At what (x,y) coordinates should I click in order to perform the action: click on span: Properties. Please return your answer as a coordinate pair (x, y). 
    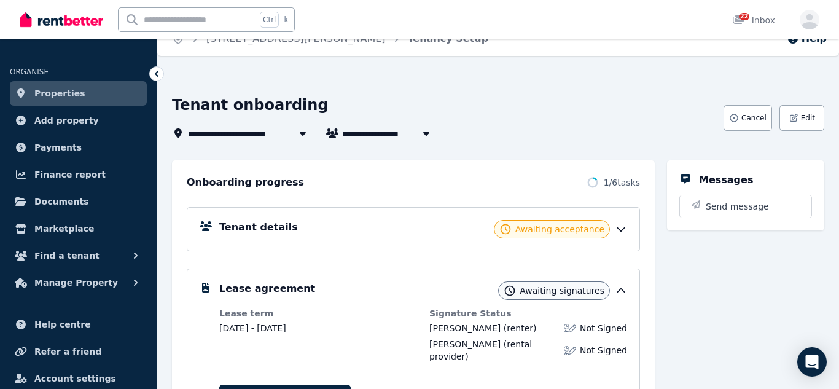
    Looking at the image, I should click on (60, 93).